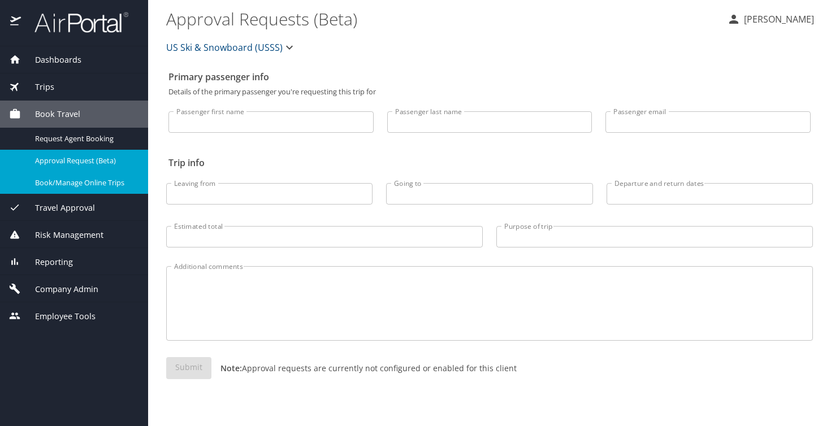 This screenshot has width=831, height=426. I want to click on img: airportal-logo.png, so click(75, 22).